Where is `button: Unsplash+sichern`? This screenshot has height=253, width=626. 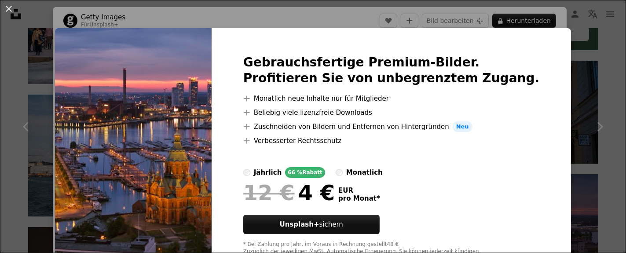
button: Unsplash+sichern is located at coordinates (312, 224).